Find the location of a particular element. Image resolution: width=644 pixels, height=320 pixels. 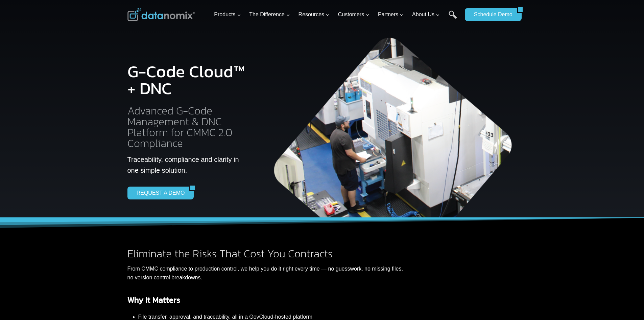

nav: Primary Navigation is located at coordinates (336, 15).